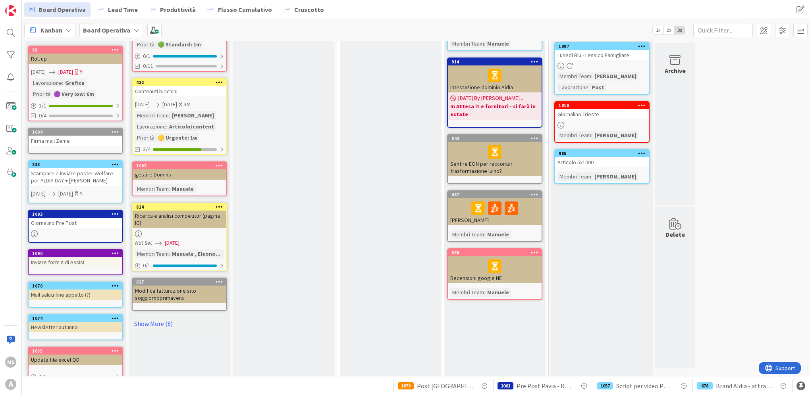 This screenshot has width=810, height=395. What do you see at coordinates (679, 30) in the screenshot?
I see `span: 3x` at bounding box center [679, 30].